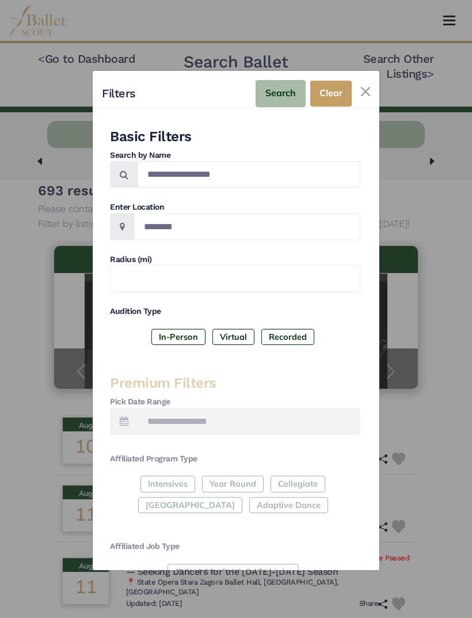  Describe the element at coordinates (178, 337) in the screenshot. I see `label: In-Person` at that location.